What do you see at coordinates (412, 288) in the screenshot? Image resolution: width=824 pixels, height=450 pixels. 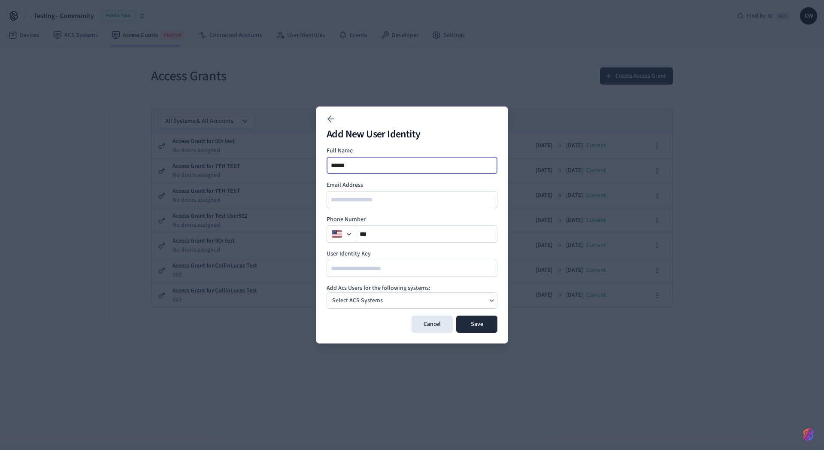 I see `h4: Add Acs Users for the following systems:` at bounding box center [412, 288].